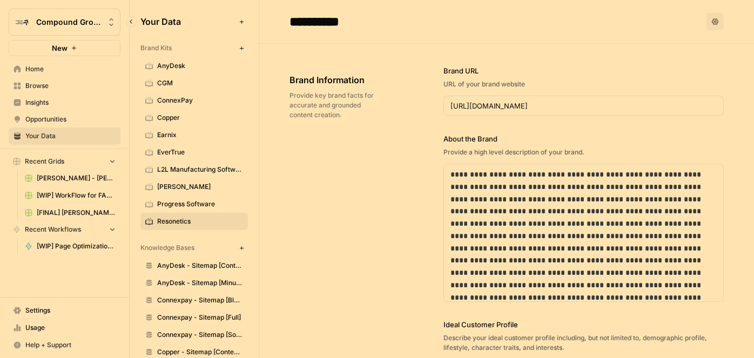  I want to click on span: ConnexPay, so click(200, 100).